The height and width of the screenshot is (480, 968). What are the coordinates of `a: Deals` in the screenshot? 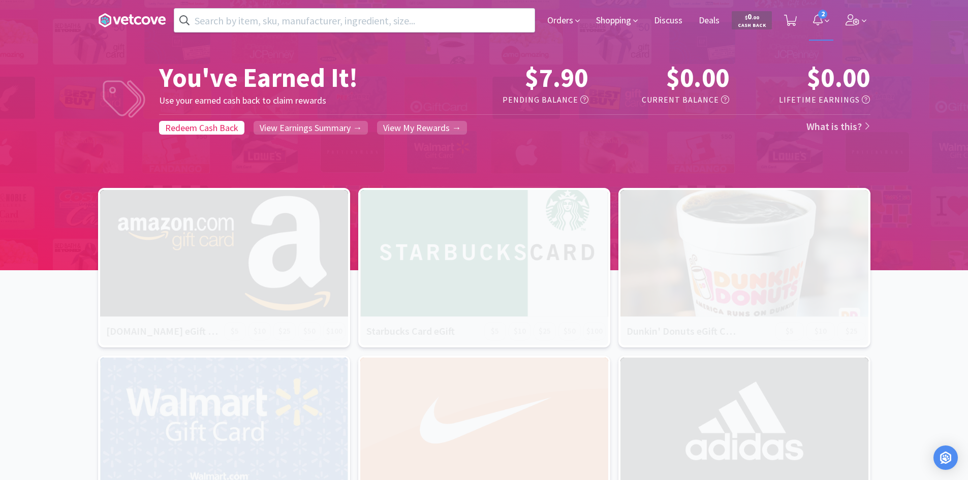 It's located at (709, 21).